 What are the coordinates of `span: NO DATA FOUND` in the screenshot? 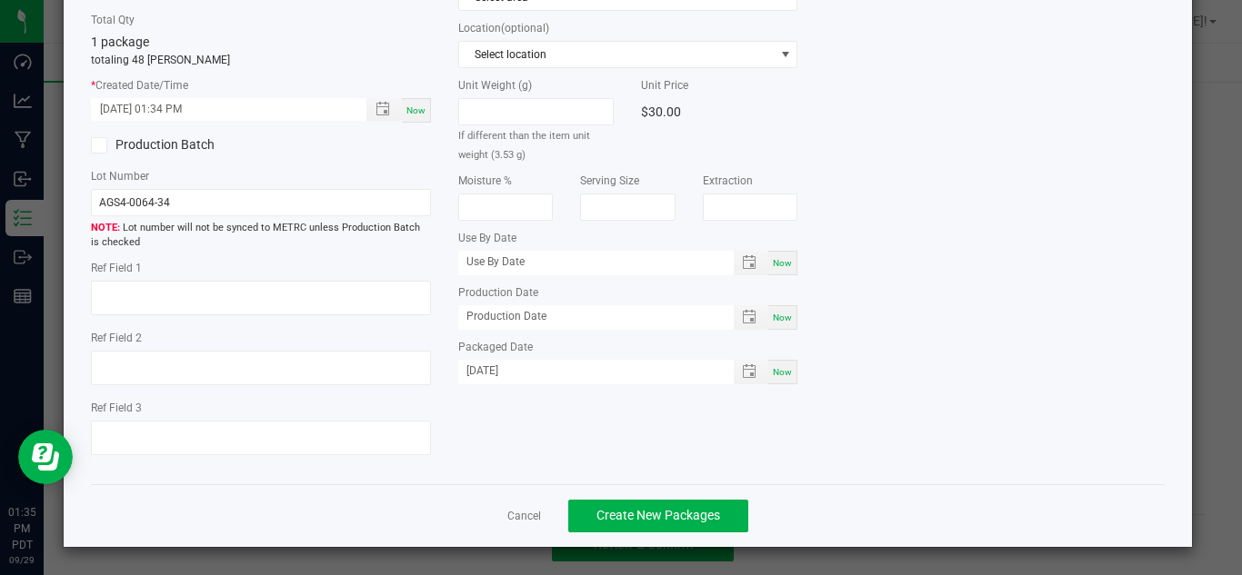 It's located at (628, 55).